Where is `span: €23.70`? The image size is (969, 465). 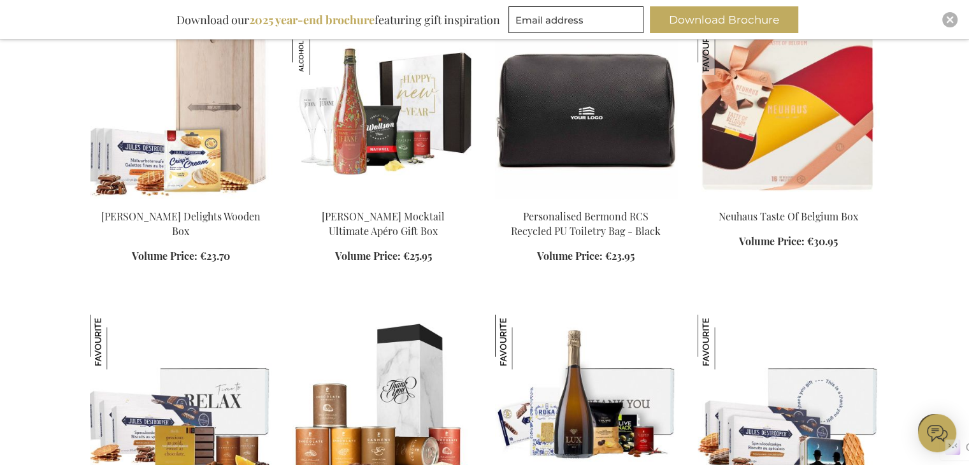
span: €23.70 is located at coordinates (215, 255).